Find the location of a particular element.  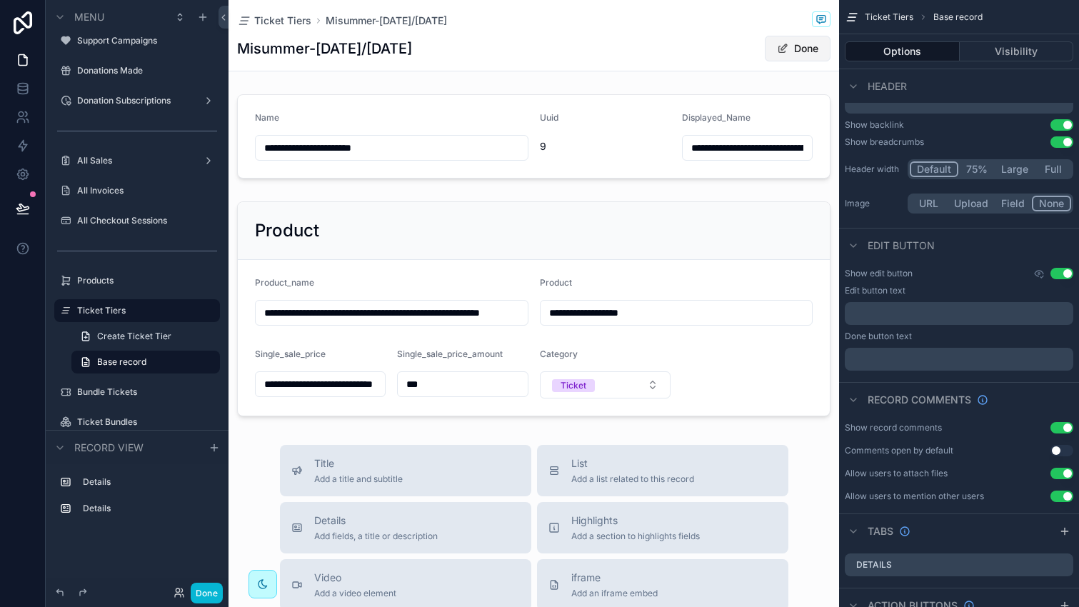

label: Bundle Tickets is located at coordinates (147, 392).